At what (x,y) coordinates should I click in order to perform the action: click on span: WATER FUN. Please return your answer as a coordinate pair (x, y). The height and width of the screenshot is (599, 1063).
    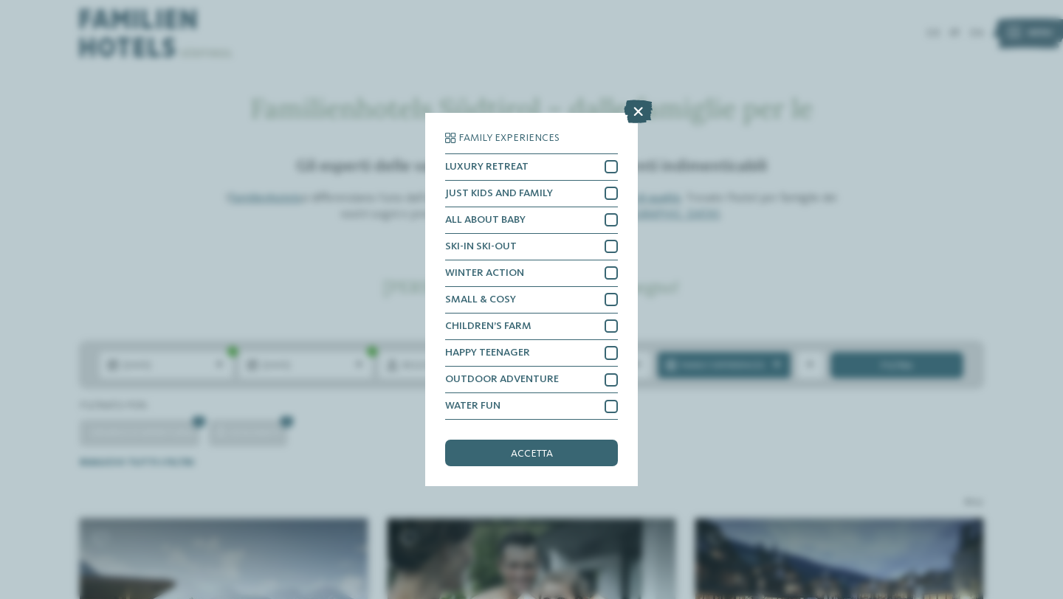
    Looking at the image, I should click on (472, 406).